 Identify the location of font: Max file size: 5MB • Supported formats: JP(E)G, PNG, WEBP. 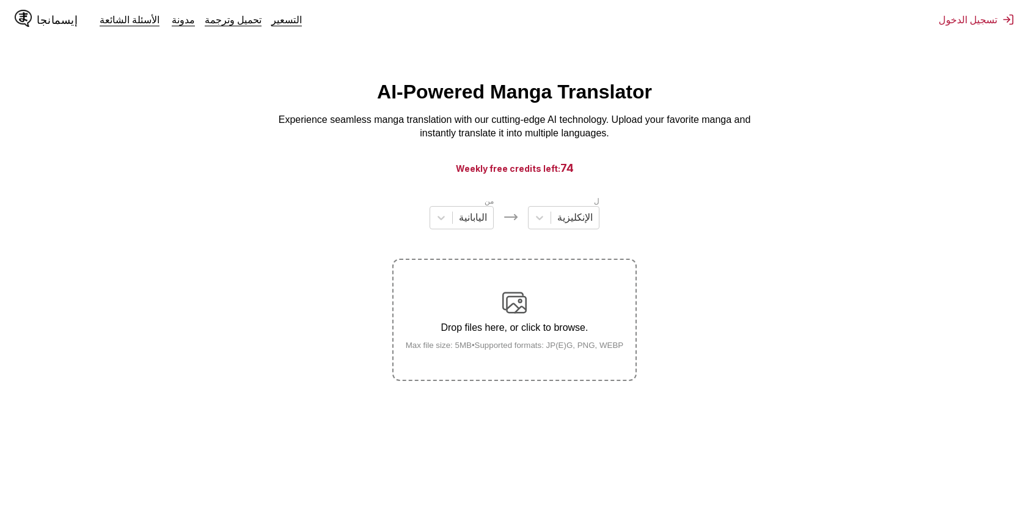
(515, 345).